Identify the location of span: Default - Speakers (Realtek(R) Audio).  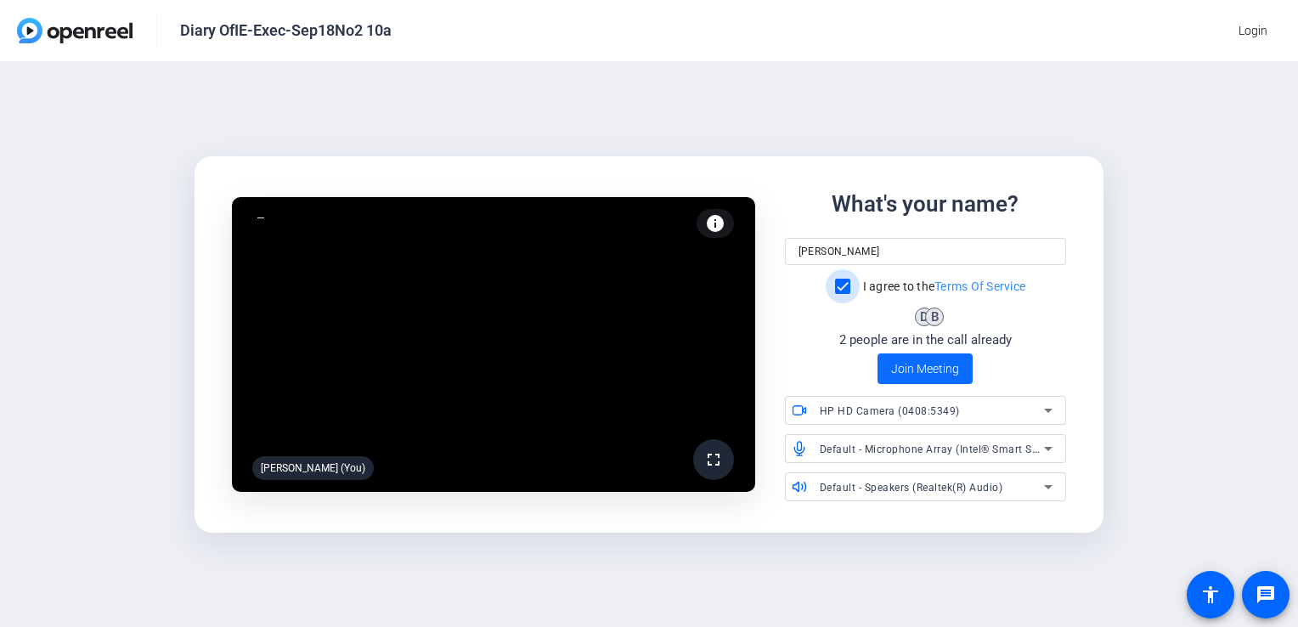
(912, 488).